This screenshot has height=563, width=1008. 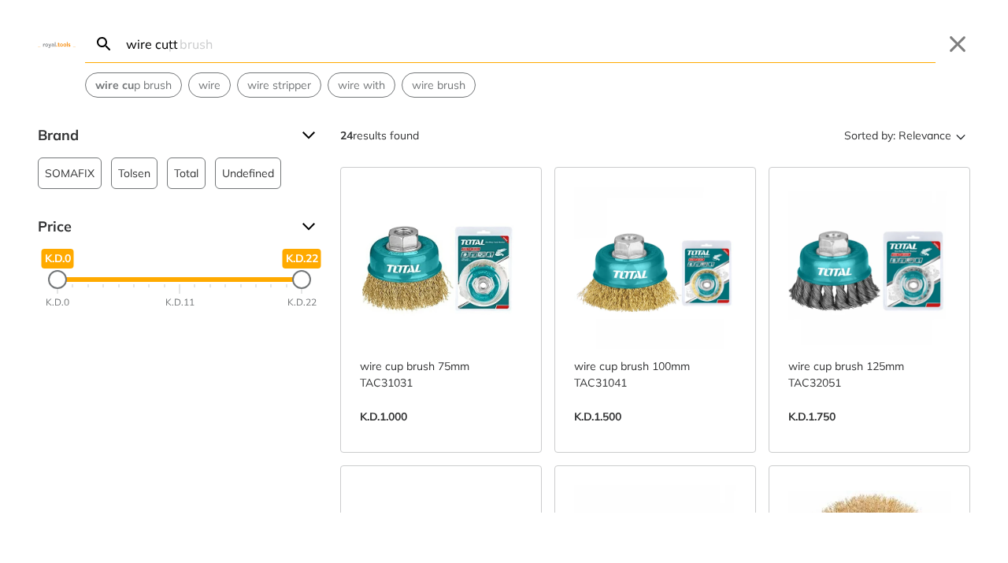 What do you see at coordinates (209, 85) in the screenshot?
I see `button: Select suggestion: wire` at bounding box center [209, 85].